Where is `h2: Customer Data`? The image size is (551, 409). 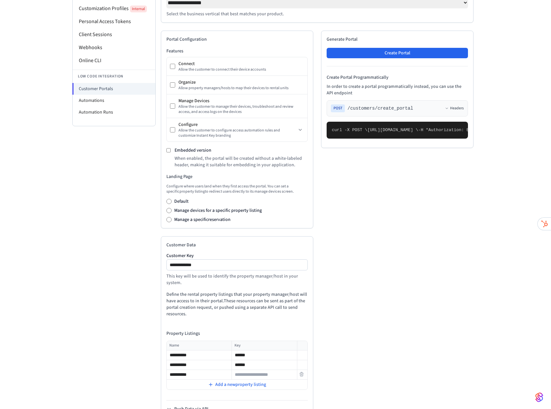
h2: Customer Data is located at coordinates (237, 245).